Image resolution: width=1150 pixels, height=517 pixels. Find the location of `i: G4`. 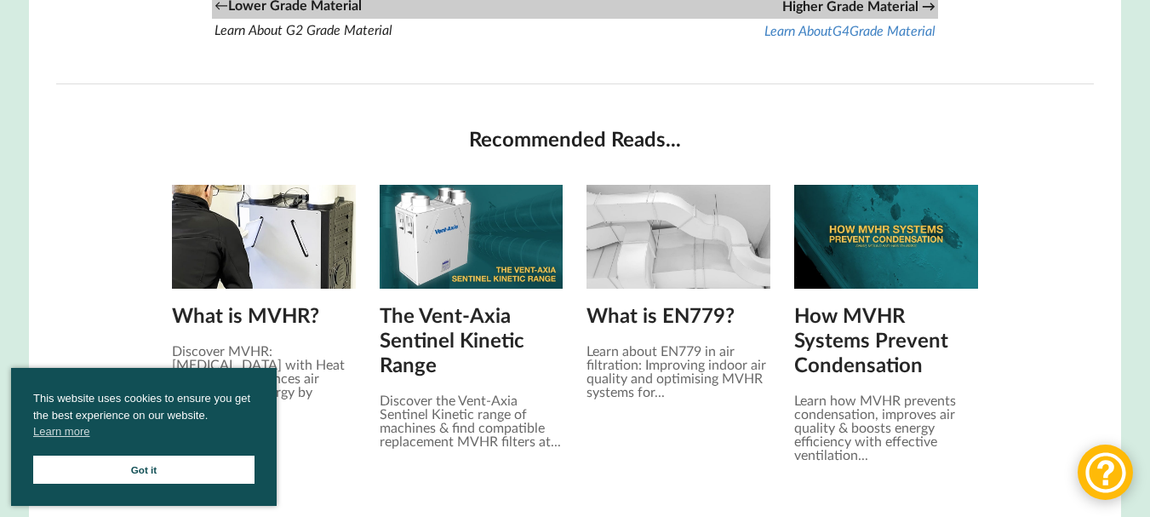

i: G4 is located at coordinates (841, 30).